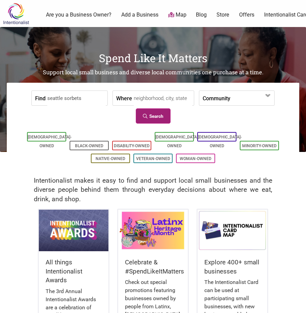  I want to click on input: neighborhood, city, state, so click(163, 98).